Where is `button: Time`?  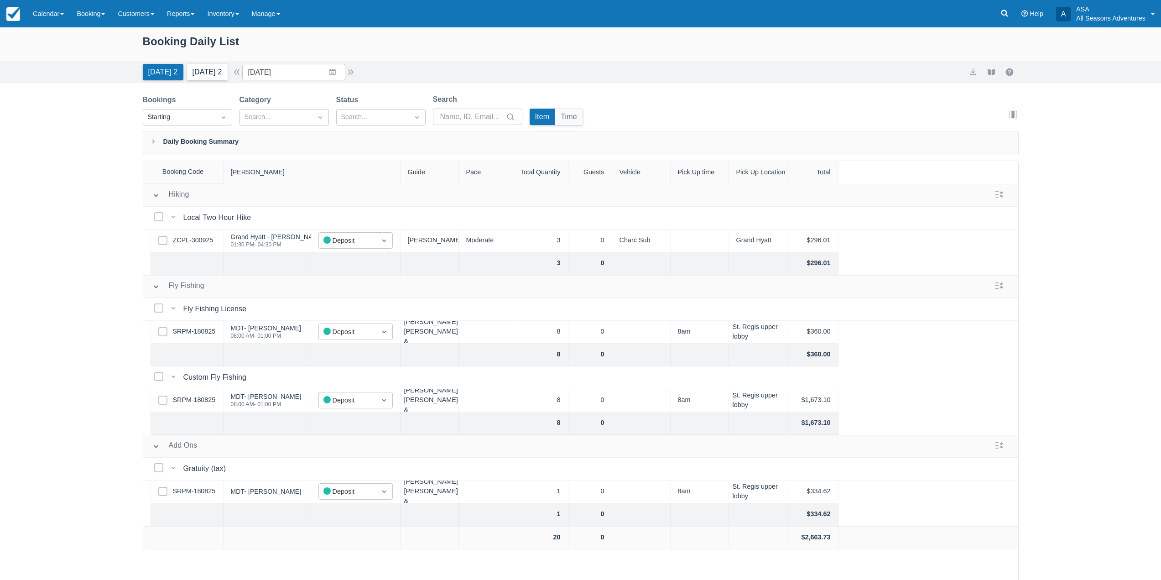 button: Time is located at coordinates (569, 117).